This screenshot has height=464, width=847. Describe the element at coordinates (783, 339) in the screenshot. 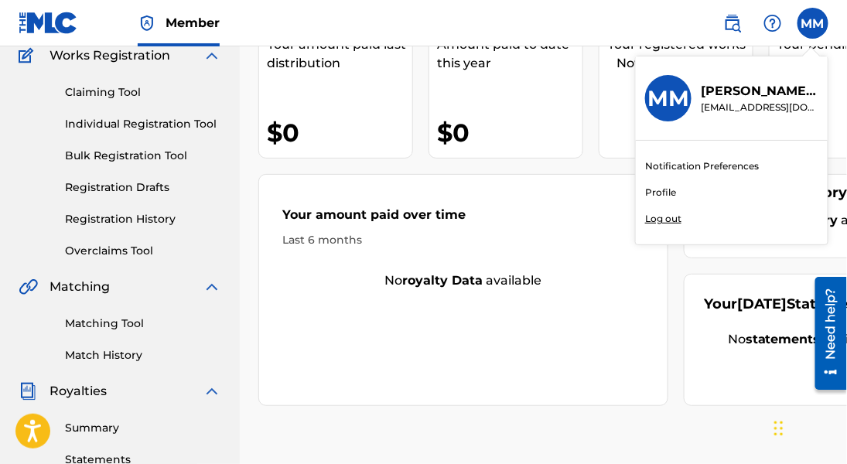

I see `strong: statements` at that location.